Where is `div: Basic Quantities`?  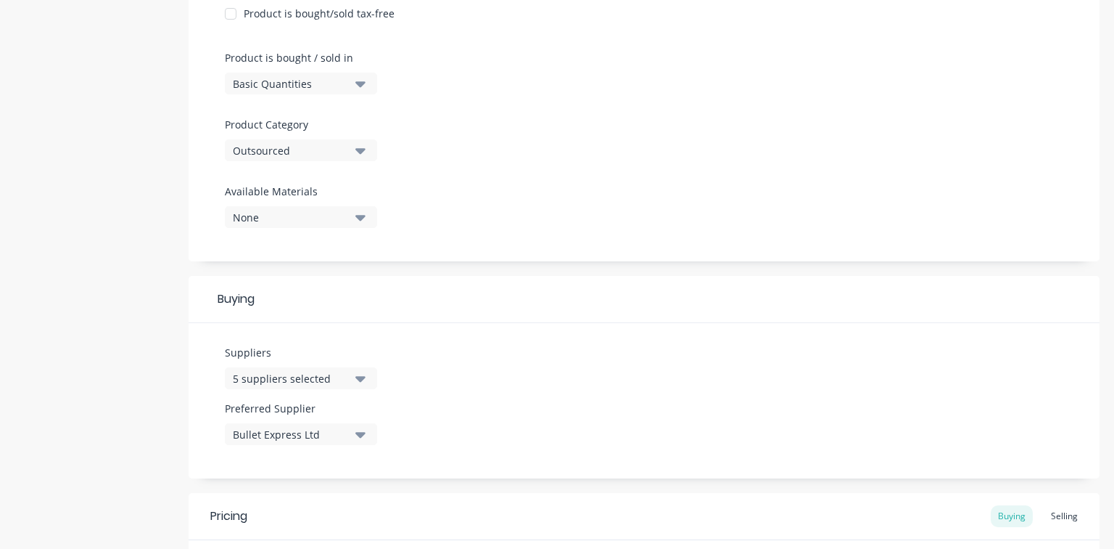 div: Basic Quantities is located at coordinates (291, 83).